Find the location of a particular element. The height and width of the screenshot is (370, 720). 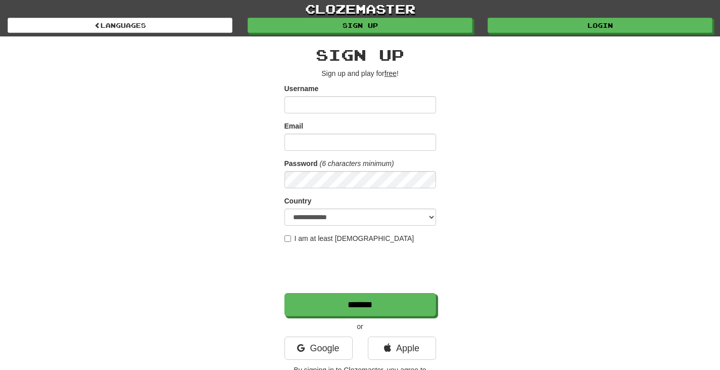

a: Google is located at coordinates (319, 348).